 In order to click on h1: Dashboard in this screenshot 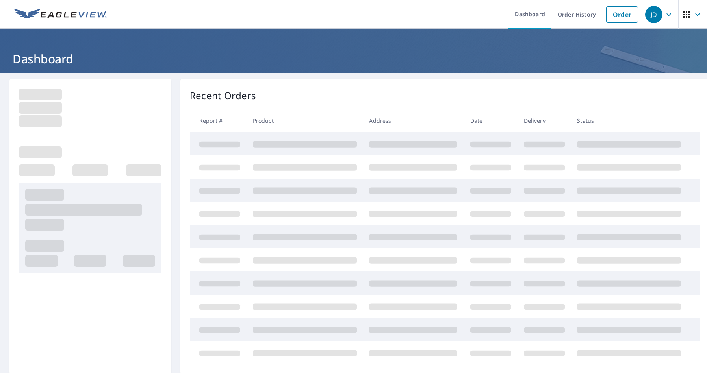, I will do `click(353, 59)`.